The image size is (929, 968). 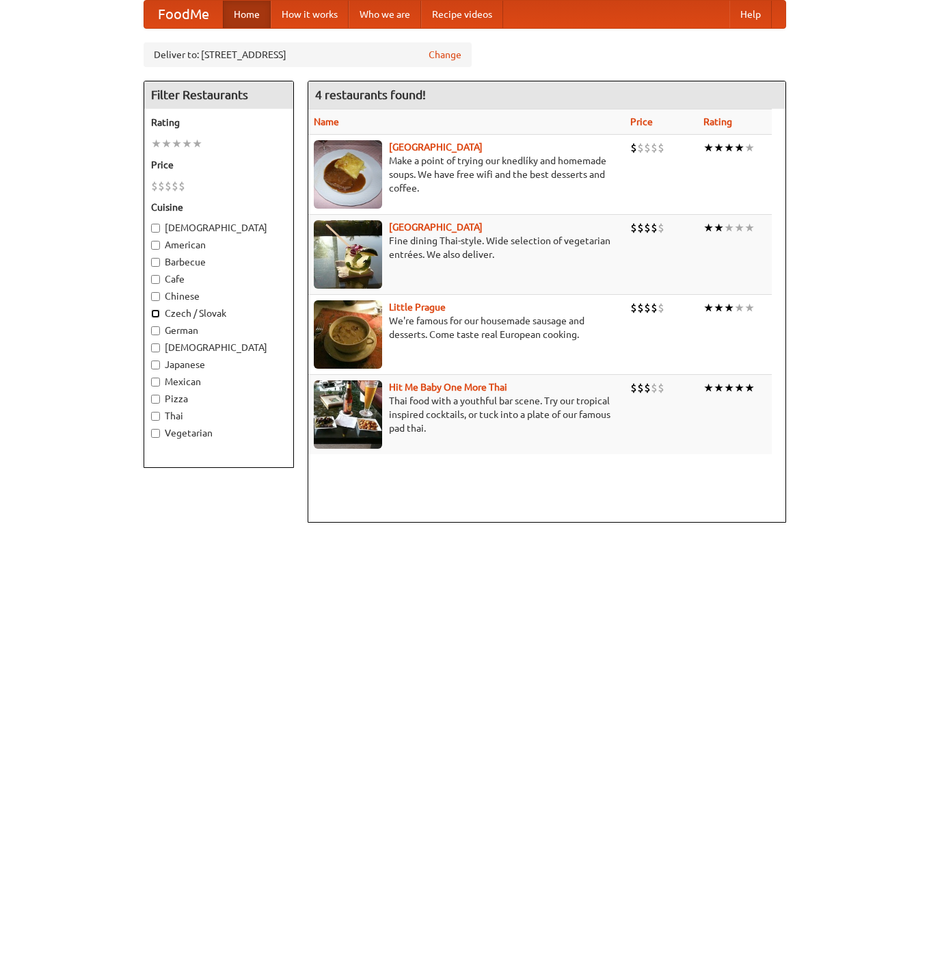 I want to click on input: German, so click(x=155, y=330).